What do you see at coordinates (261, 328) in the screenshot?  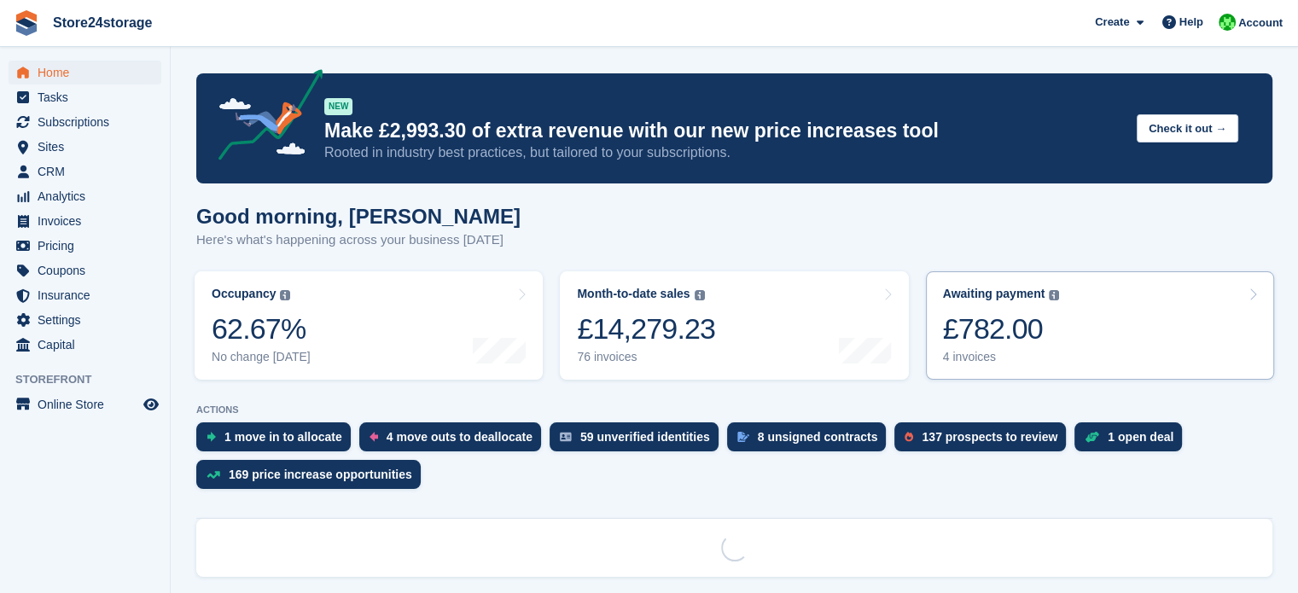 I see `div: 62.67%` at bounding box center [261, 328].